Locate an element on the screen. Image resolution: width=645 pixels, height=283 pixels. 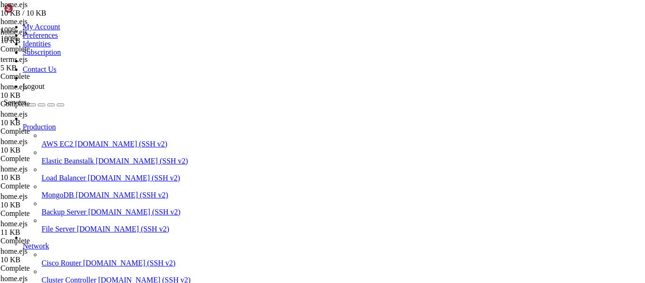
x-row: 11 updates can be applied immediately. is located at coordinates (262, 144).